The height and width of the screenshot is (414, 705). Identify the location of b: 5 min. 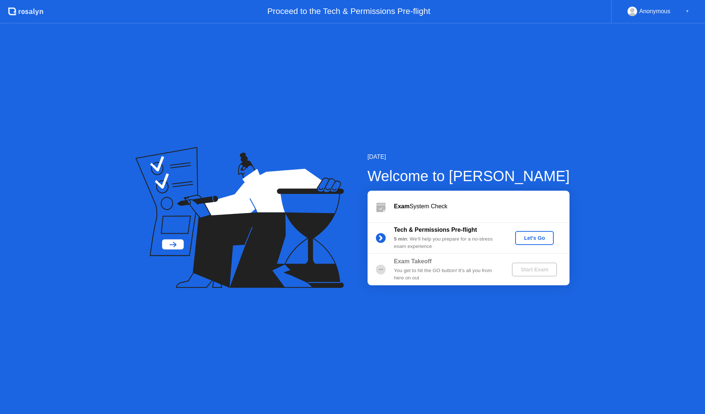
(400, 239).